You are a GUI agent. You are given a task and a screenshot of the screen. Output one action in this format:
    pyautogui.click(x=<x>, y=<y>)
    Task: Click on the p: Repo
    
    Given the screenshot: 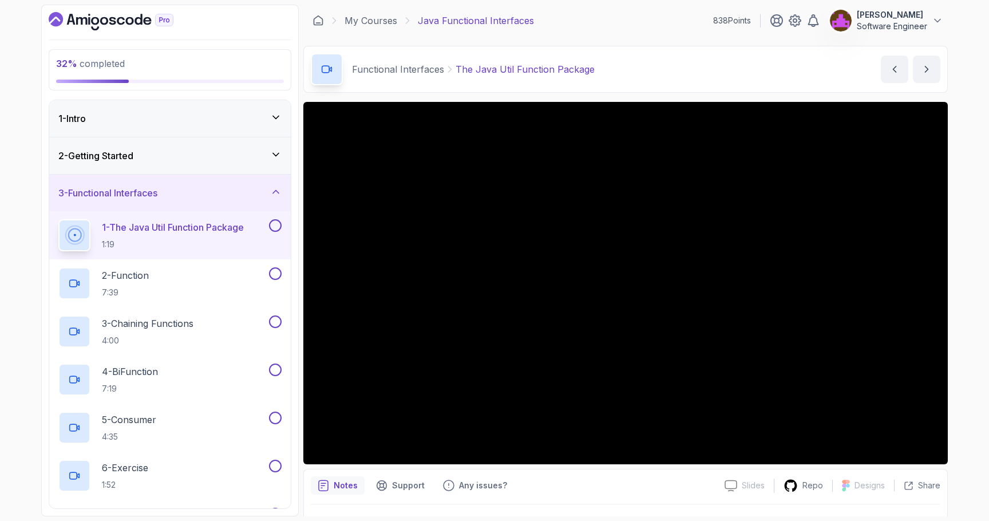 What is the action you would take?
    pyautogui.click(x=813, y=485)
    